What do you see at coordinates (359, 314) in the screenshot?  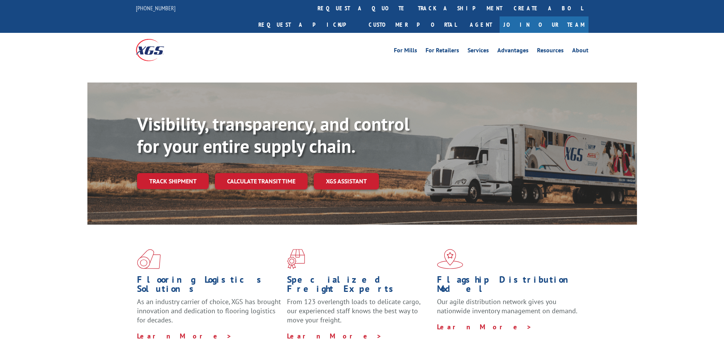 I see `p: From 123 overlength loads to delicate cargo, our experienced staff knows the best way to move you...` at bounding box center [359, 314].